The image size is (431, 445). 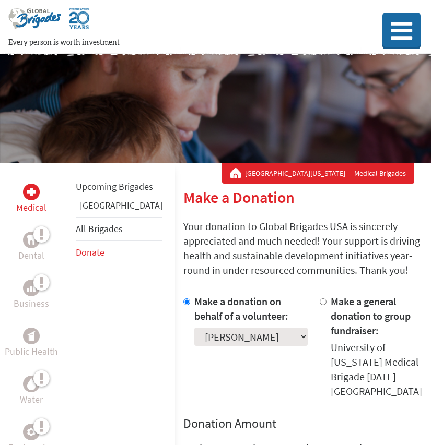 What do you see at coordinates (303, 248) in the screenshot?
I see `p: Your donation to Global Brigades USA is sincerely appreciated and much needed! Your support is dr...` at bounding box center [303, 248].